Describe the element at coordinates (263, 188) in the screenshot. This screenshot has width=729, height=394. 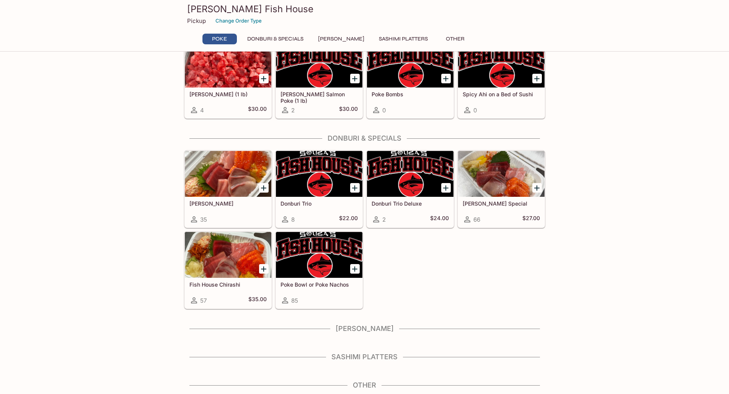
I see `button: Add Sashimi Donburis` at that location.